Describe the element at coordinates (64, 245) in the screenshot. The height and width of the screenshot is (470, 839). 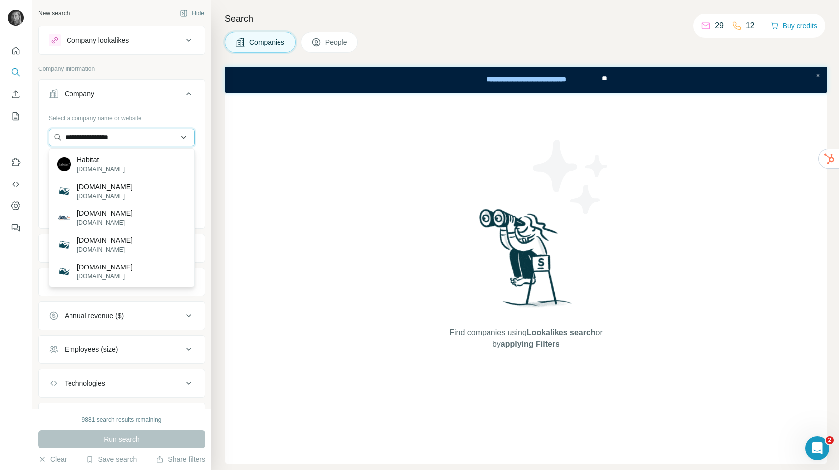
I see `img: digitalhabitat.co.uk` at that location.